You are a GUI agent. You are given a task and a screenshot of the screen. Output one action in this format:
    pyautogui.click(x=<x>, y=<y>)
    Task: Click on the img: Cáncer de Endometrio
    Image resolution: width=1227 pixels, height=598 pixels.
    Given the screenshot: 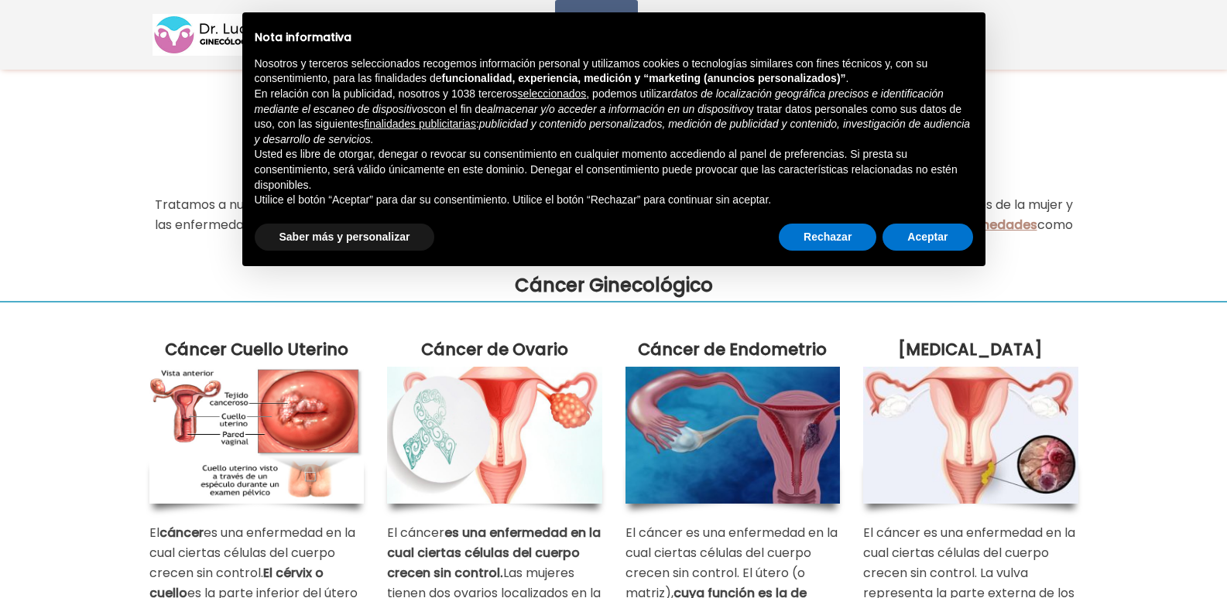 What is the action you would take?
    pyautogui.click(x=733, y=435)
    